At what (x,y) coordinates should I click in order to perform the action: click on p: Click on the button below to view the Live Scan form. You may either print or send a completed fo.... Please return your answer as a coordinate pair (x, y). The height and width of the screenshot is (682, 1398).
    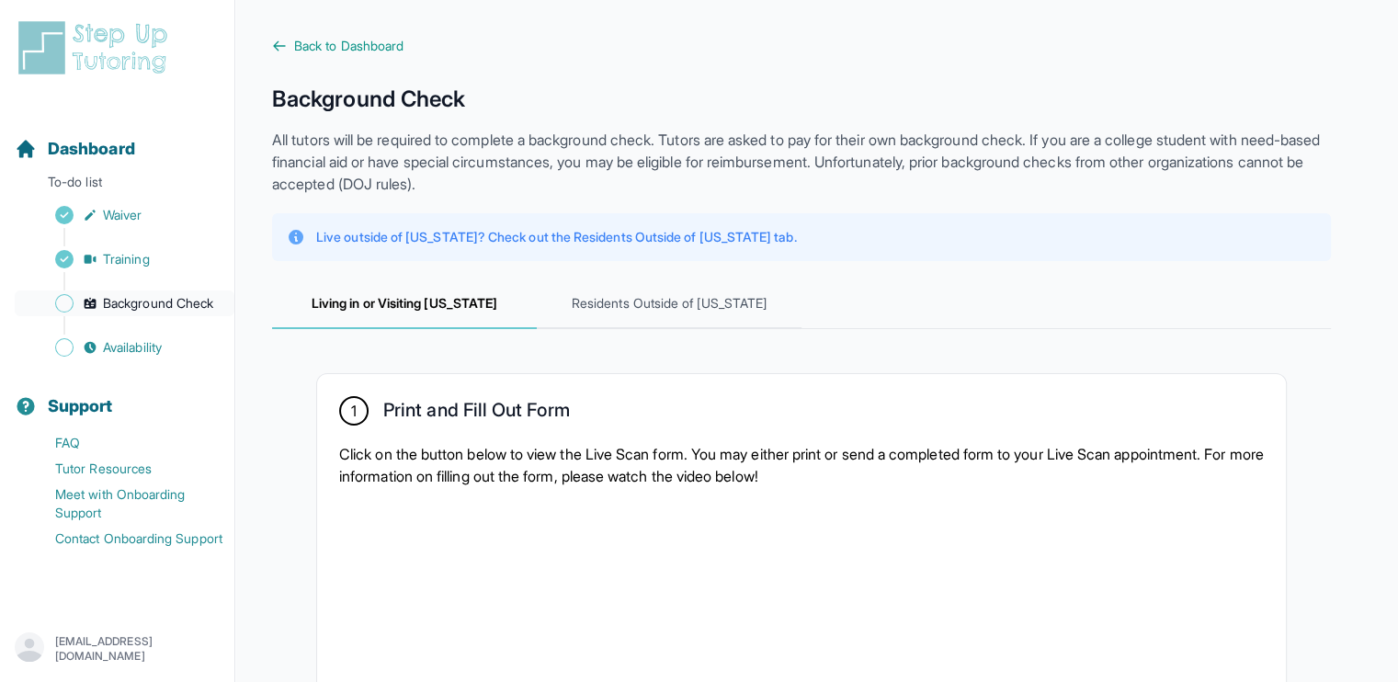
    Looking at the image, I should click on (802, 465).